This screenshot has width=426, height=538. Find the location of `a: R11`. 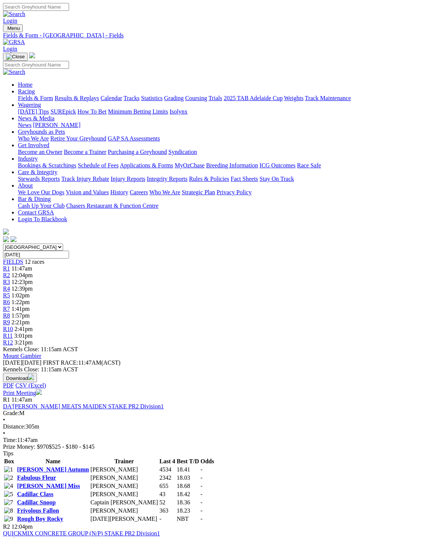

a: R11 is located at coordinates (8, 335).